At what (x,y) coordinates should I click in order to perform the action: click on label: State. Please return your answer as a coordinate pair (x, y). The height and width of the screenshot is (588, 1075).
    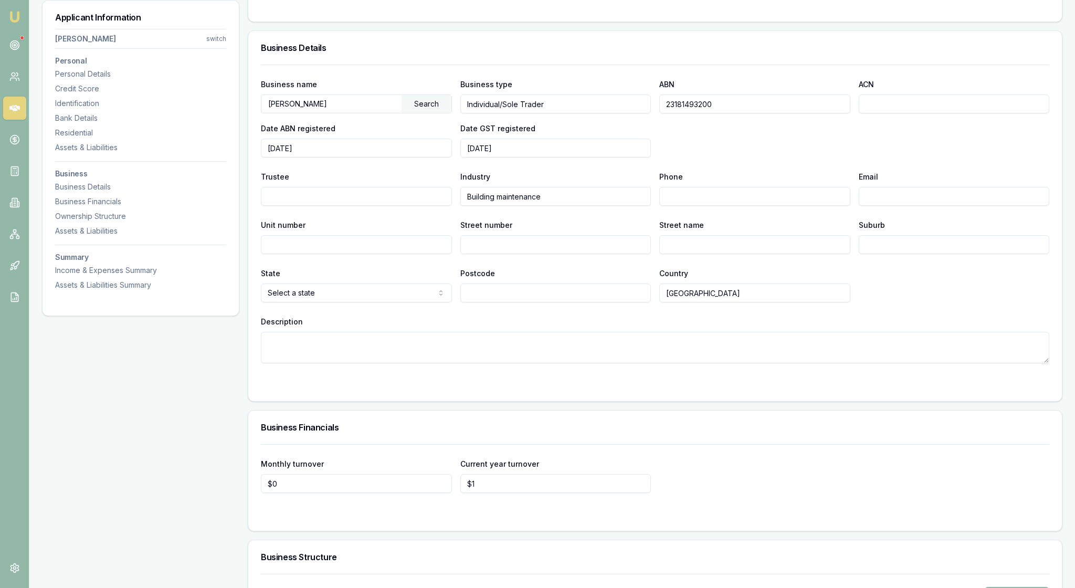
    Looking at the image, I should click on (270, 273).